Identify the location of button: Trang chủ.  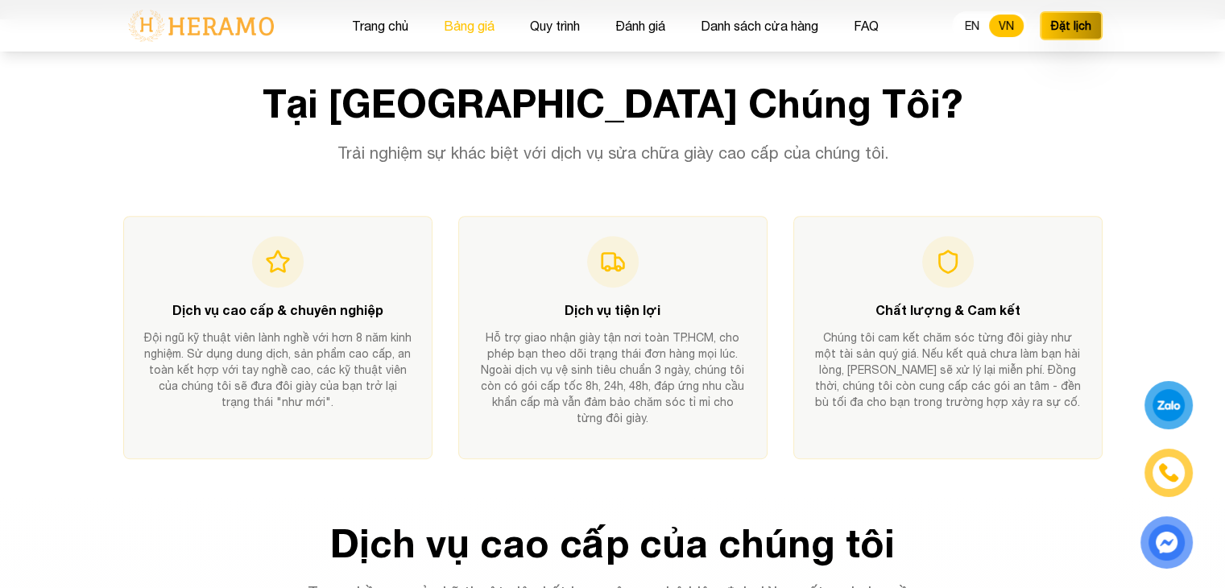
(380, 26).